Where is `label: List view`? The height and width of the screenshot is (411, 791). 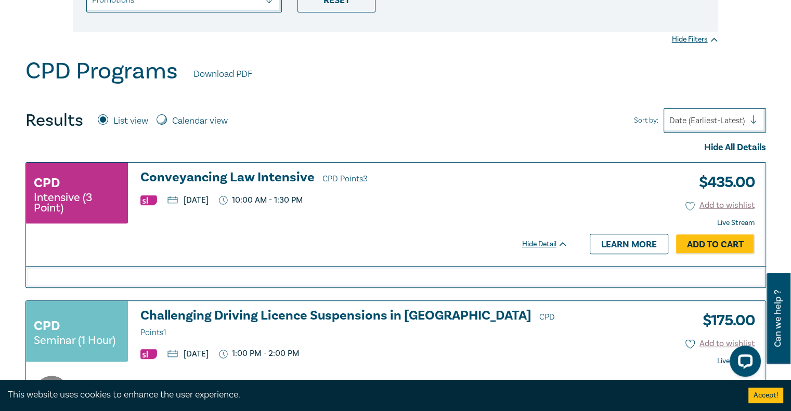 label: List view is located at coordinates (131, 121).